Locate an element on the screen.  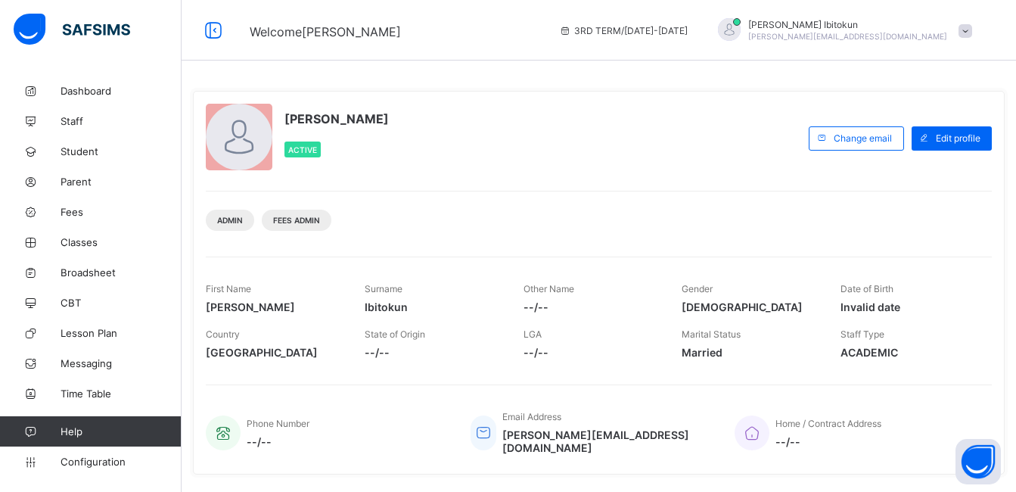
span: Gender is located at coordinates (697, 288).